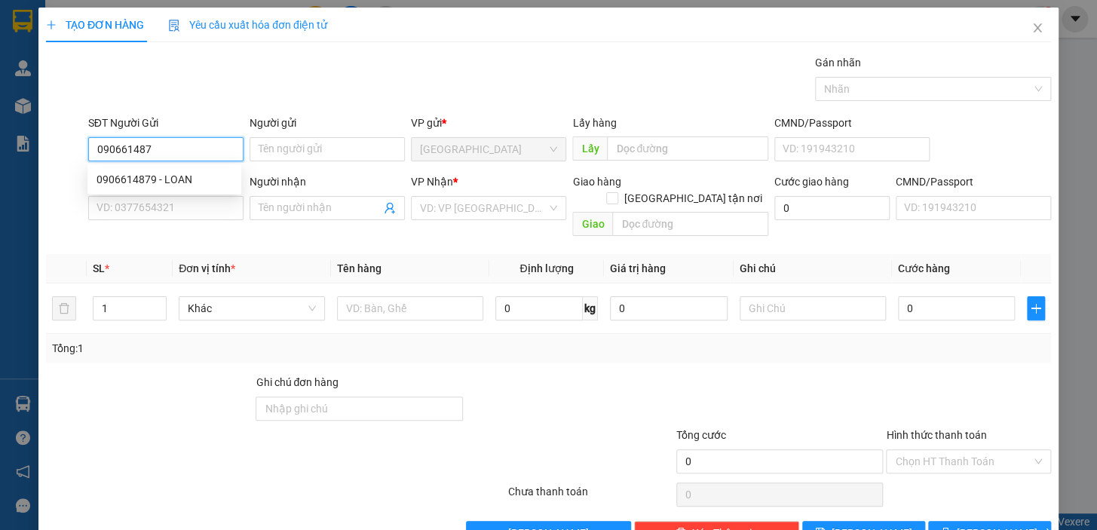 The image size is (1097, 530). I want to click on label: Ghi chú đơn hàng, so click(297, 382).